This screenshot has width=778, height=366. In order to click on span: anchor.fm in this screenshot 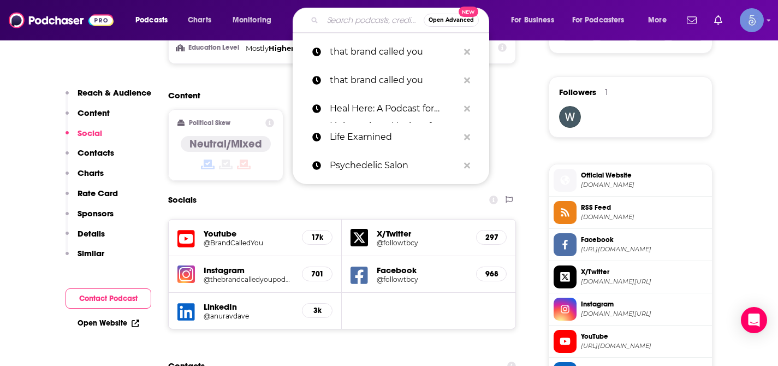, I will do `click(644, 217)`.